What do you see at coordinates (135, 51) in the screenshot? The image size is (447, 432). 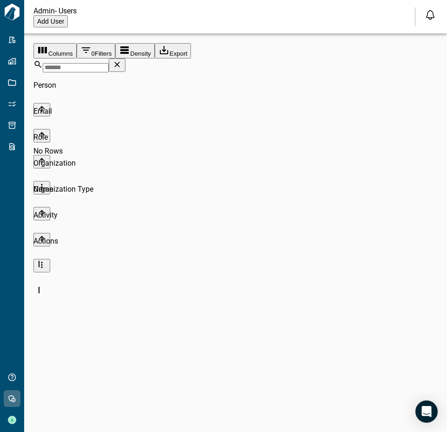 I see `button: Density` at bounding box center [135, 51].